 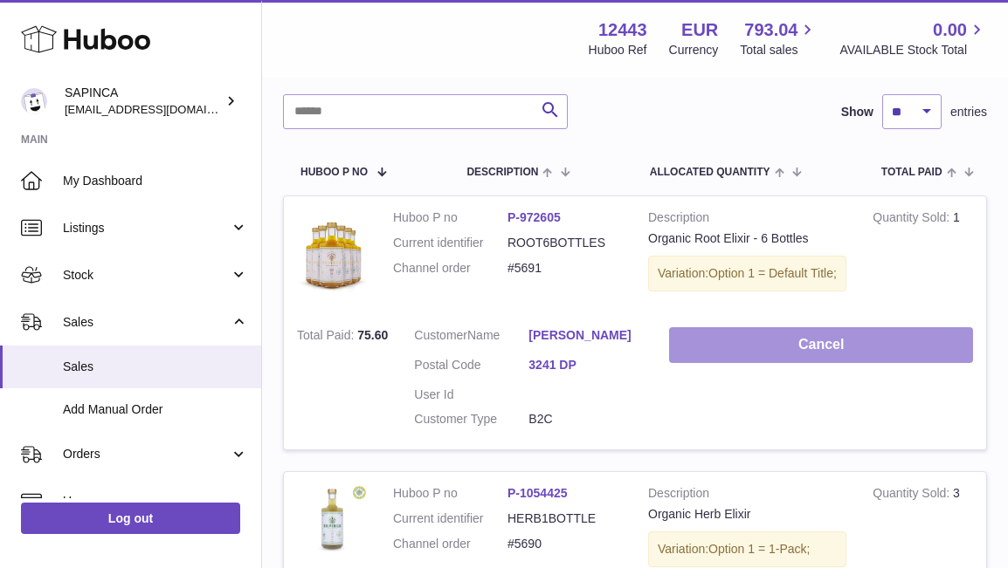 I want to click on a: P-1054425, so click(x=537, y=493).